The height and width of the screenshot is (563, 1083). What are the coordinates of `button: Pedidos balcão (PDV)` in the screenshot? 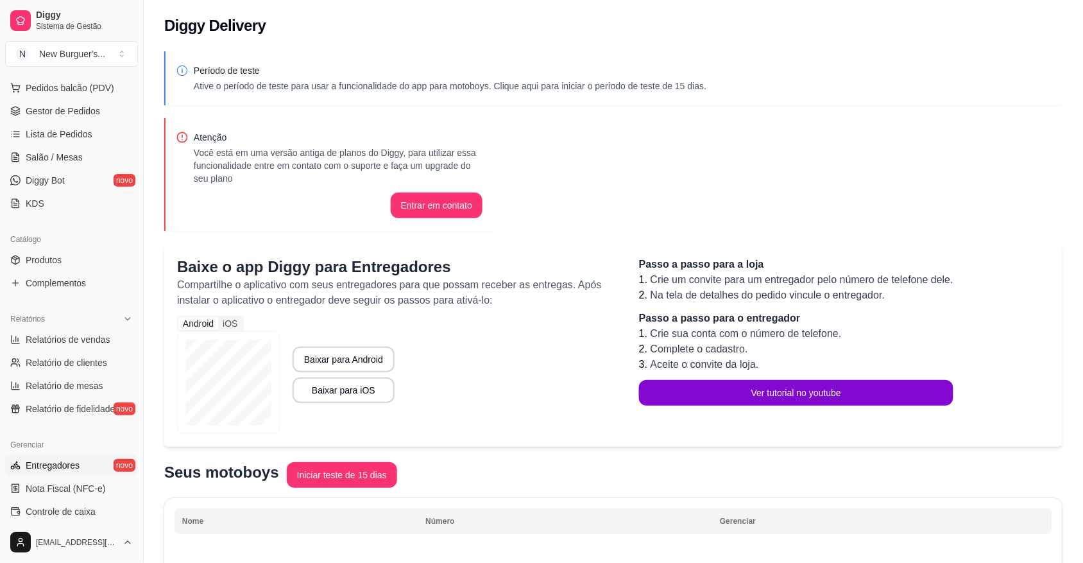 It's located at (71, 88).